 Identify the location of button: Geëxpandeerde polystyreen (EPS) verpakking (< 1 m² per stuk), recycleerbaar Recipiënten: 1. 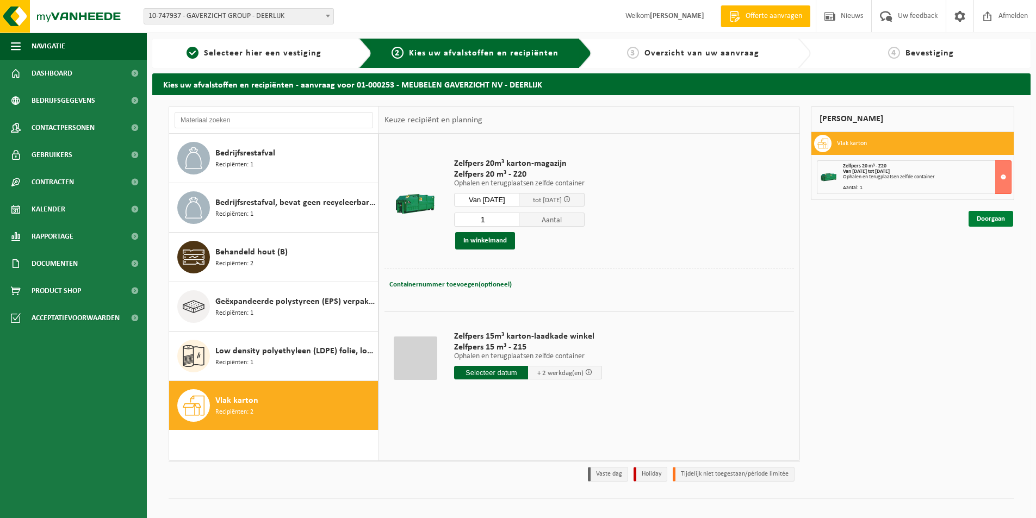
(274, 307).